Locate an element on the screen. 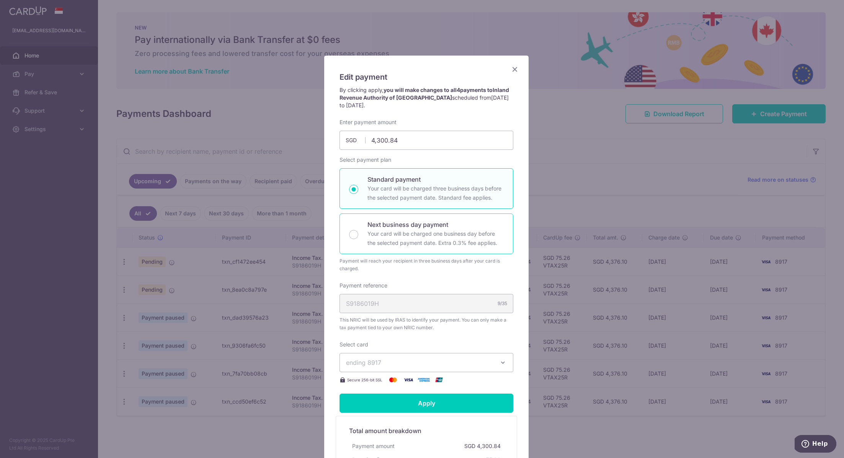 The width and height of the screenshot is (844, 458). div: 9/35 is located at coordinates (502, 303).